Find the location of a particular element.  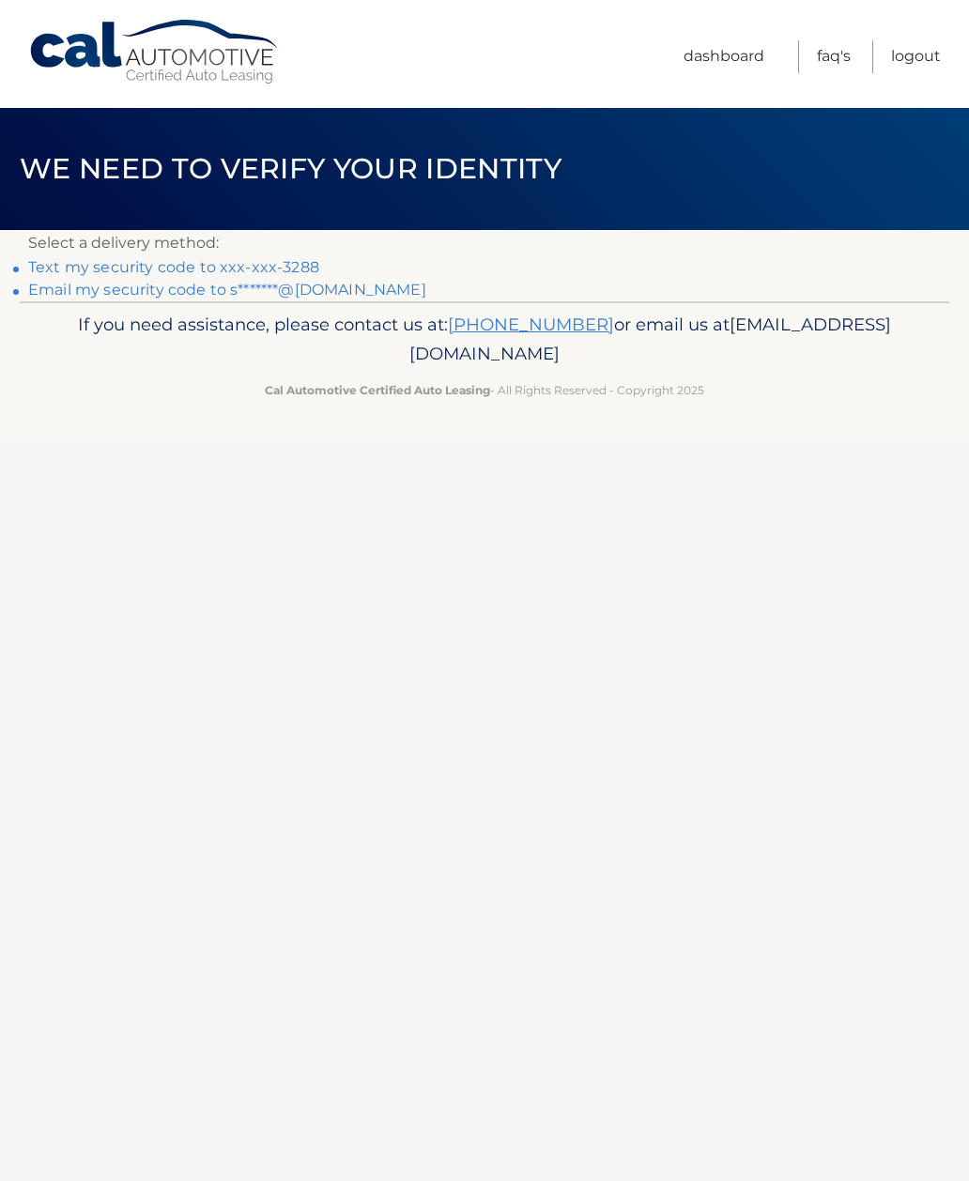

a: FAQ's is located at coordinates (834, 56).